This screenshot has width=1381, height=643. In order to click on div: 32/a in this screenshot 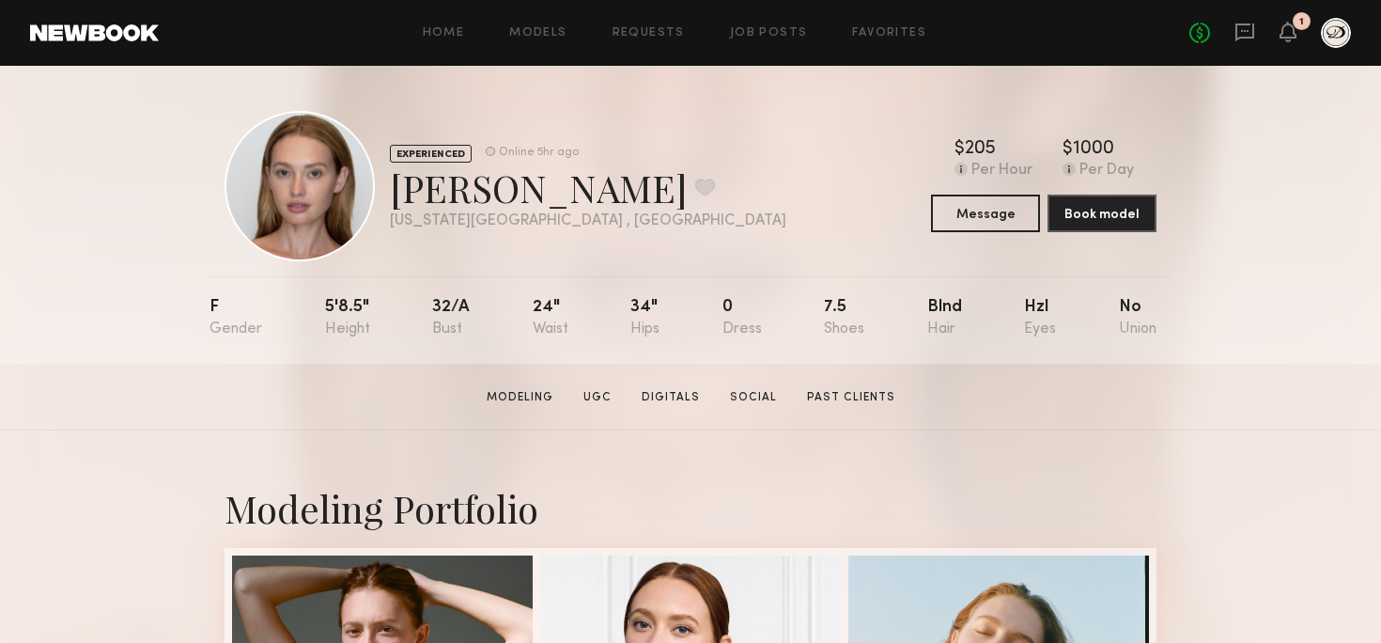, I will do `click(451, 318)`.